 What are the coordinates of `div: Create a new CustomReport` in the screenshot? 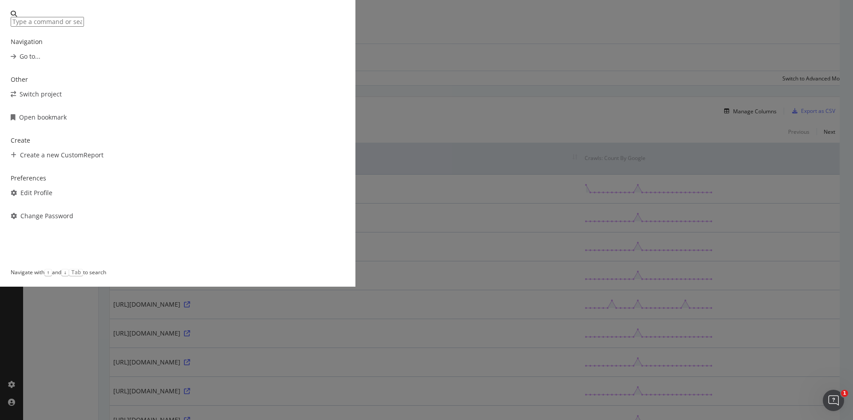 It's located at (62, 155).